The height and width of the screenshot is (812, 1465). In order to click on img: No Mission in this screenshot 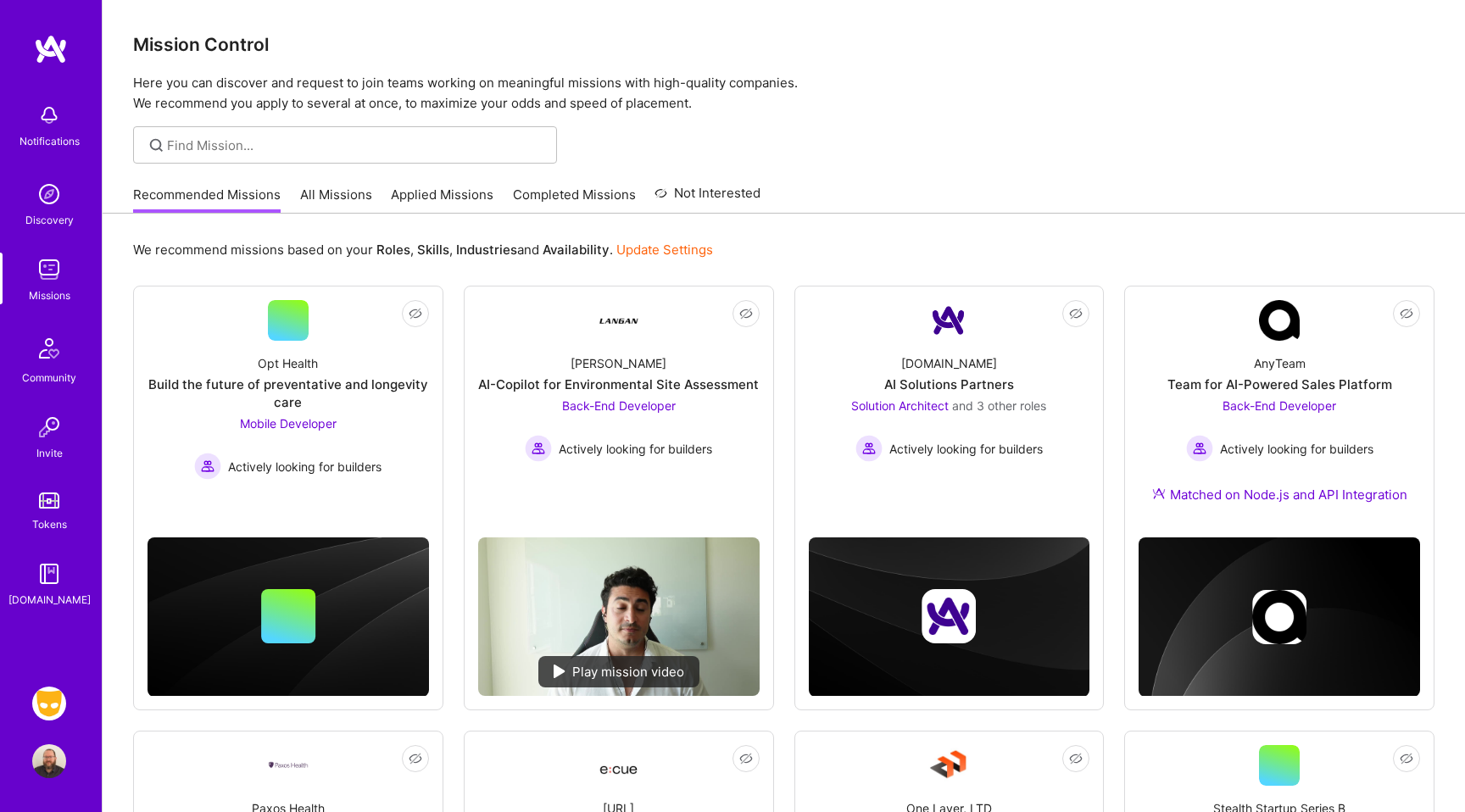, I will do `click(619, 616)`.